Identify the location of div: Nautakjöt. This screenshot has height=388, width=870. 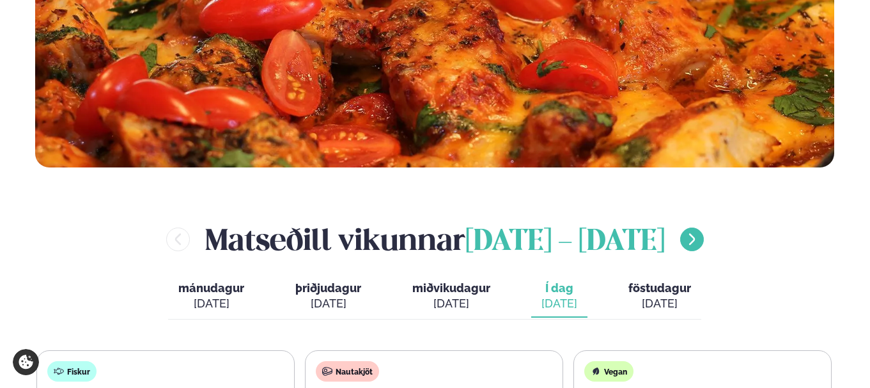
(347, 371).